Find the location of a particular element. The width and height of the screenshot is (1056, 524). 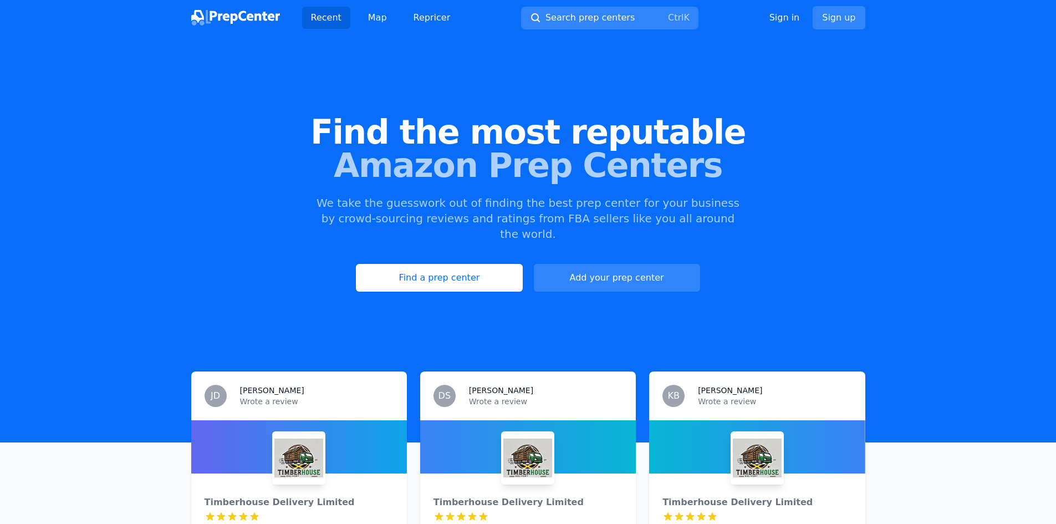

span: DS is located at coordinates (445, 396).